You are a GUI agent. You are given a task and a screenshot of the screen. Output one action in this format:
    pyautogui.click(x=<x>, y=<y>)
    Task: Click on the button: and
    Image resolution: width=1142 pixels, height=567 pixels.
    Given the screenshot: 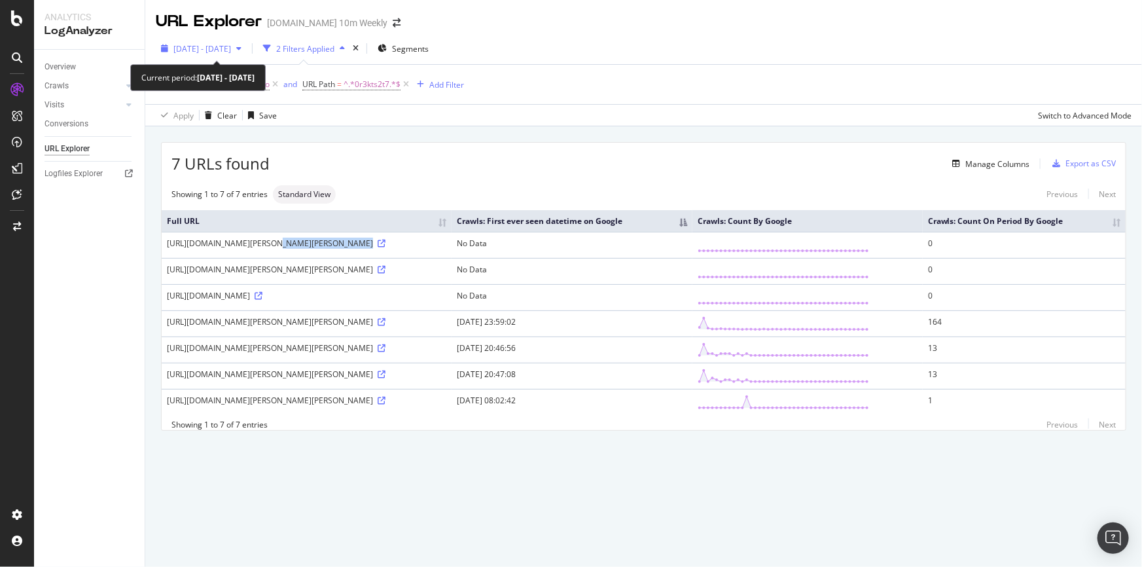 What is the action you would take?
    pyautogui.click(x=290, y=84)
    